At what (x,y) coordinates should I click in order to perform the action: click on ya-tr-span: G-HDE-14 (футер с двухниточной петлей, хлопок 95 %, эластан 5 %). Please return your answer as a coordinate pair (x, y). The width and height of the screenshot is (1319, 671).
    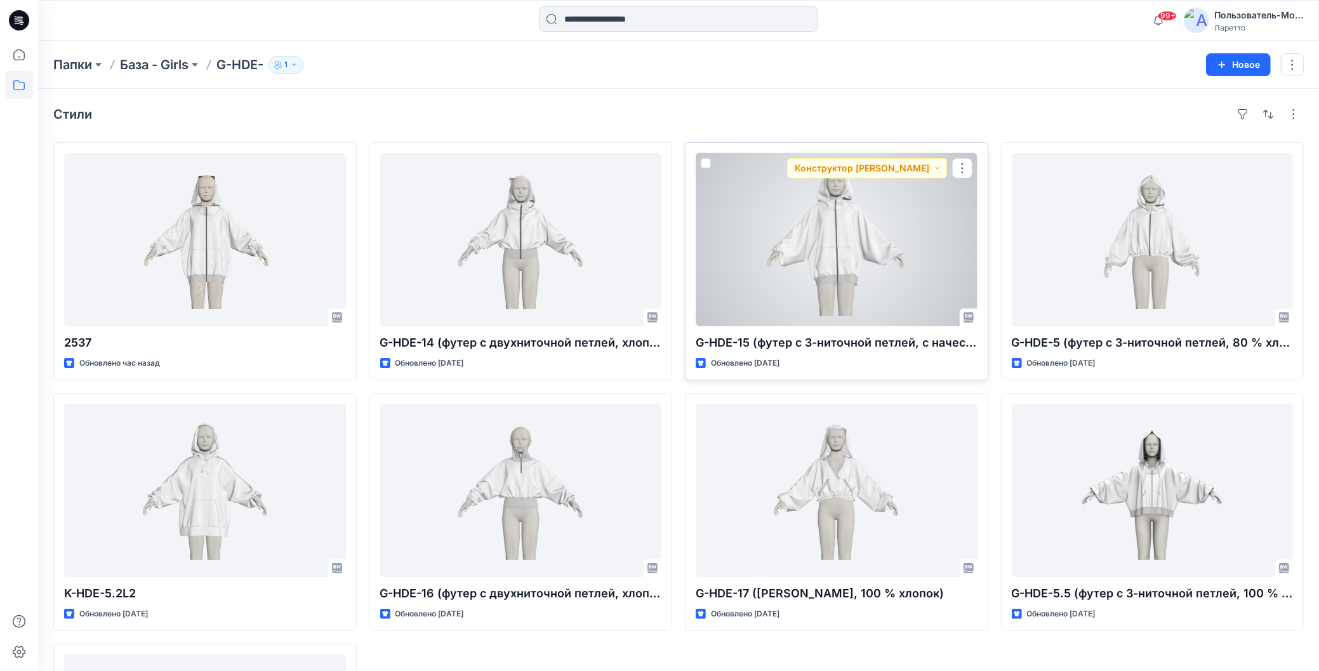
    Looking at the image, I should click on (579, 342).